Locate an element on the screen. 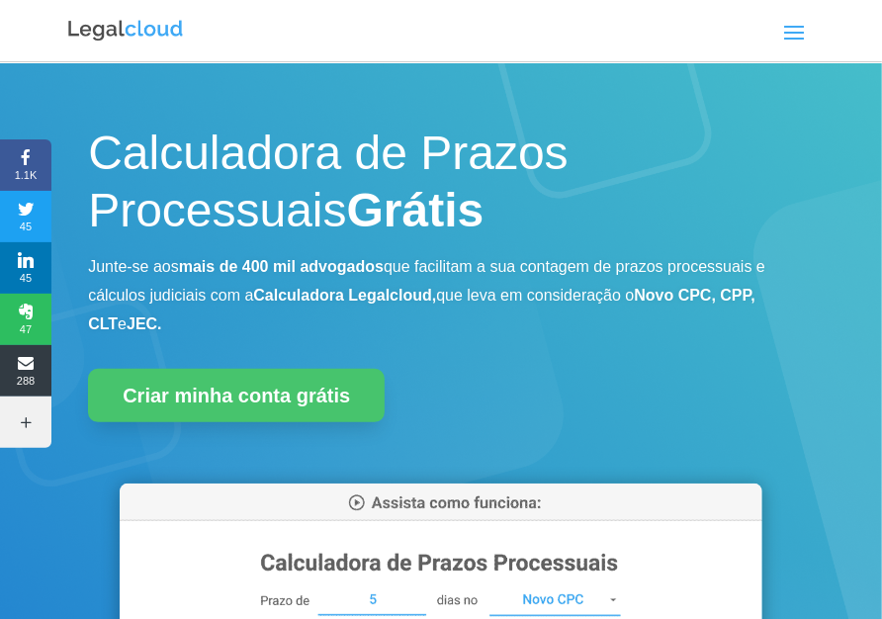 The width and height of the screenshot is (882, 619). h1: Calculadora de Prazos Processuais is located at coordinates (441, 186).